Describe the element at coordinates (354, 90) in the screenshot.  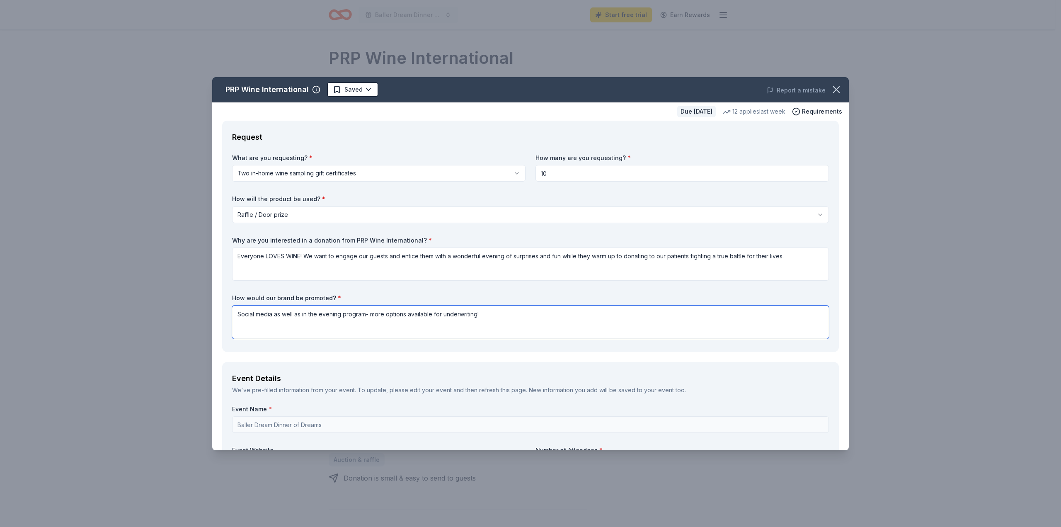
I see `span: Saved` at that location.